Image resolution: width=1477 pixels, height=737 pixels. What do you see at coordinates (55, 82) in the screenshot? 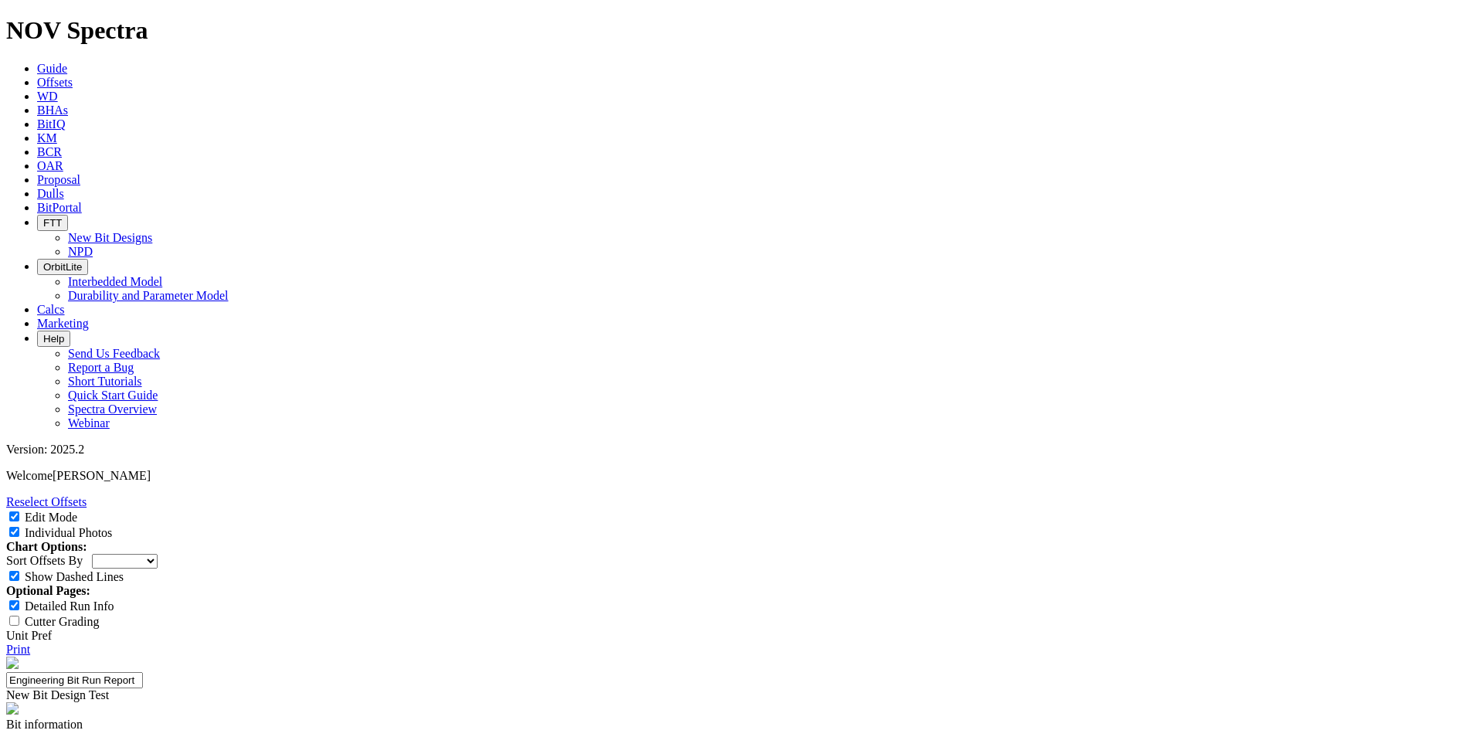
I see `span: Offsets` at bounding box center [55, 82].